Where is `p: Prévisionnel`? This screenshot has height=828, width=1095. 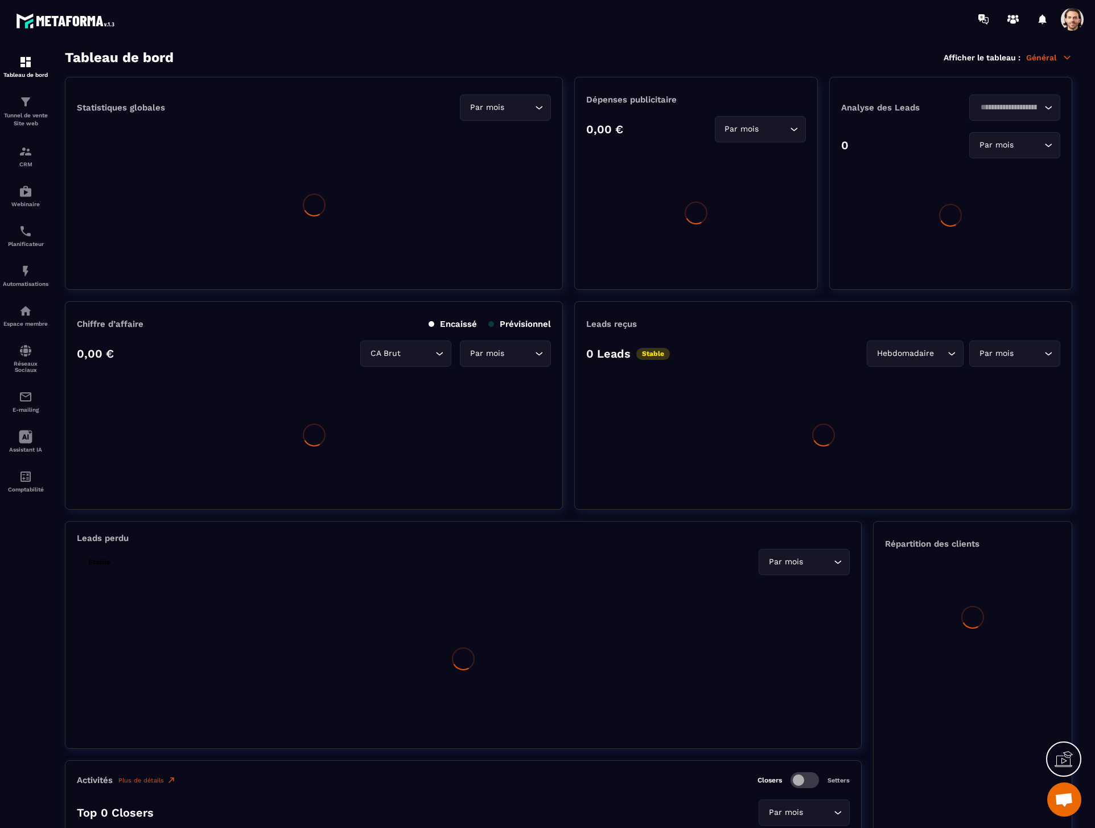
p: Prévisionnel is located at coordinates (520, 324).